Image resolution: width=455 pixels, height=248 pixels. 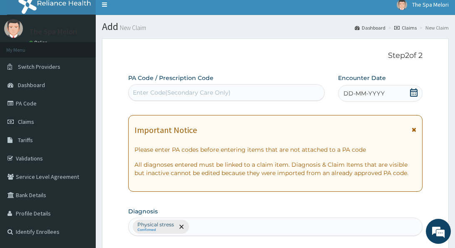 What do you see at coordinates (39, 67) in the screenshot?
I see `span: Switch Providers` at bounding box center [39, 67].